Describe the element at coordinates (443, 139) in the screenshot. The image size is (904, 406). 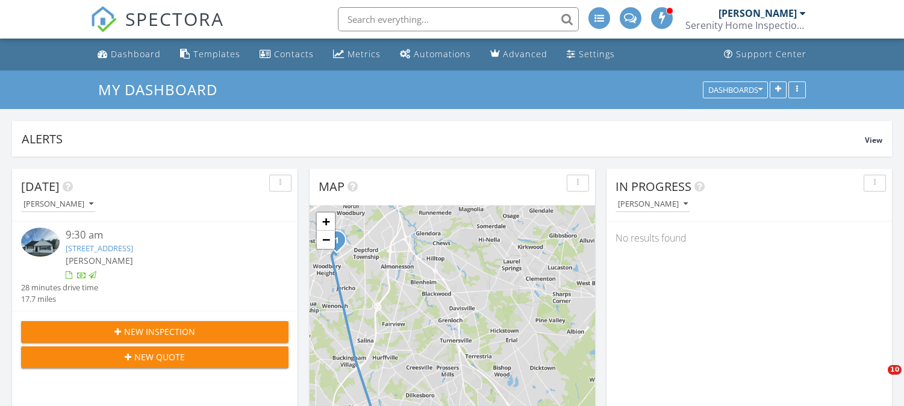
I see `div: Alerts` at that location.